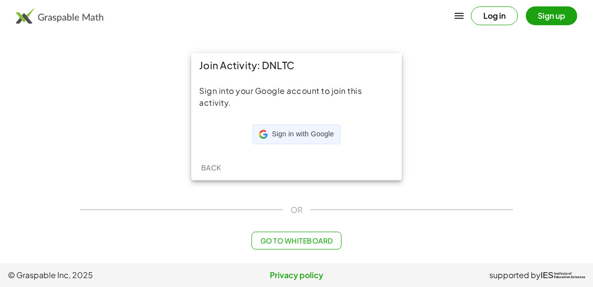  Describe the element at coordinates (104, 275) in the screenshot. I see `span: © Graspable Inc, 2025` at that location.